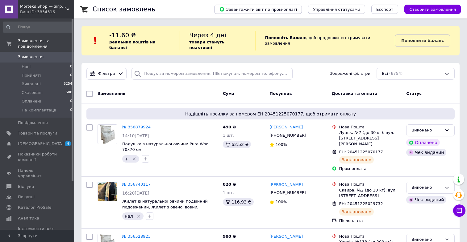 This screenshot has width=467, height=242. What do you see at coordinates (350, 74) in the screenshot?
I see `span: Збережені фільтри:` at bounding box center [350, 74].